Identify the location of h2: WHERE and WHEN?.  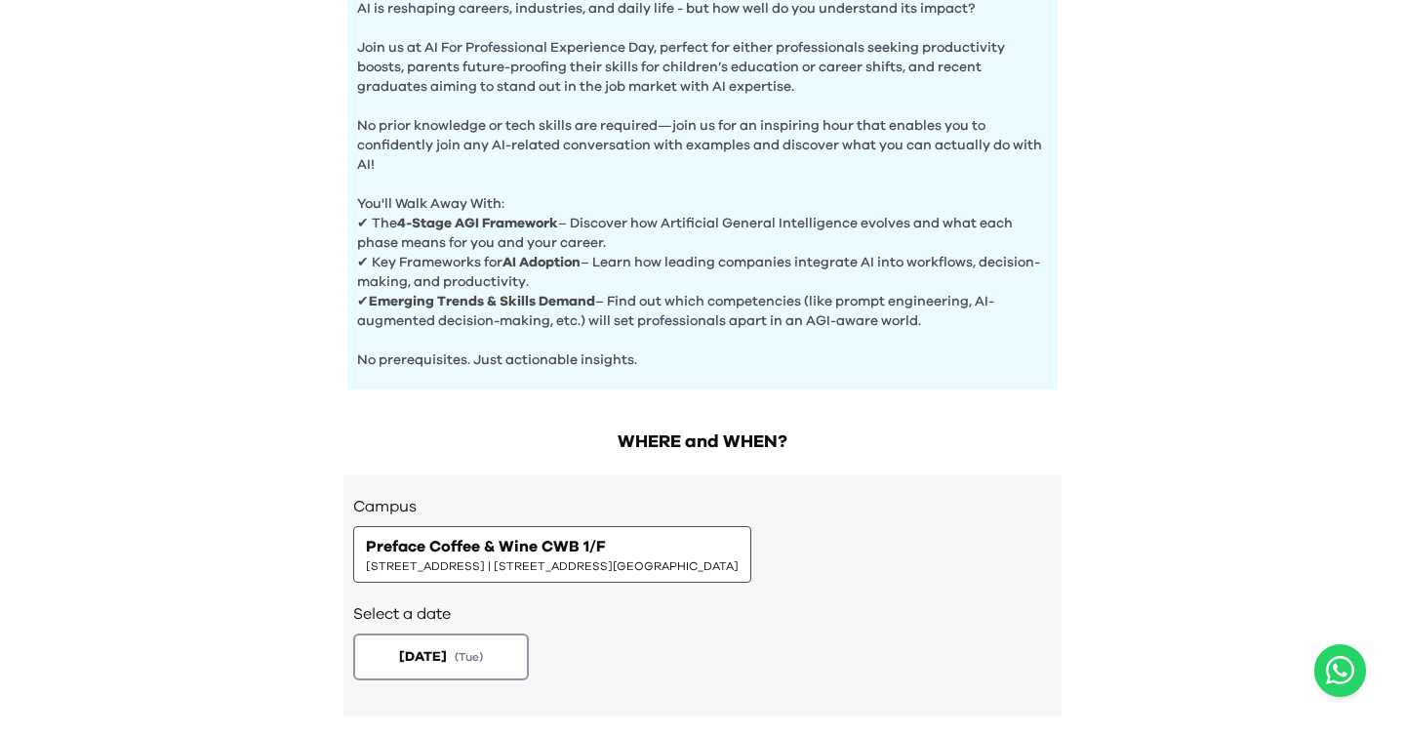
(702, 442).